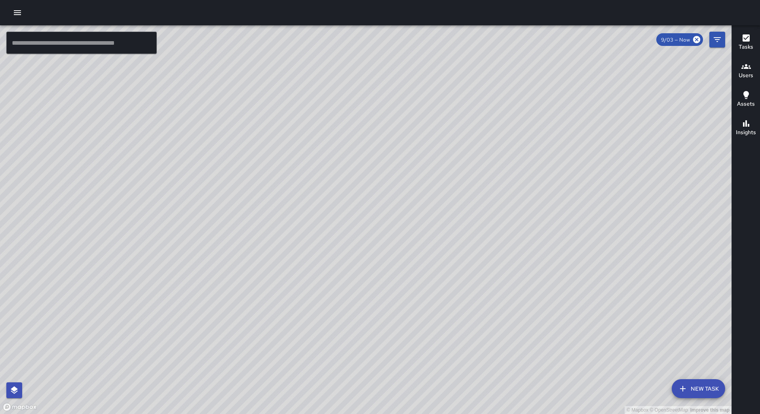  Describe the element at coordinates (746, 133) in the screenshot. I see `h6: Insights` at that location.